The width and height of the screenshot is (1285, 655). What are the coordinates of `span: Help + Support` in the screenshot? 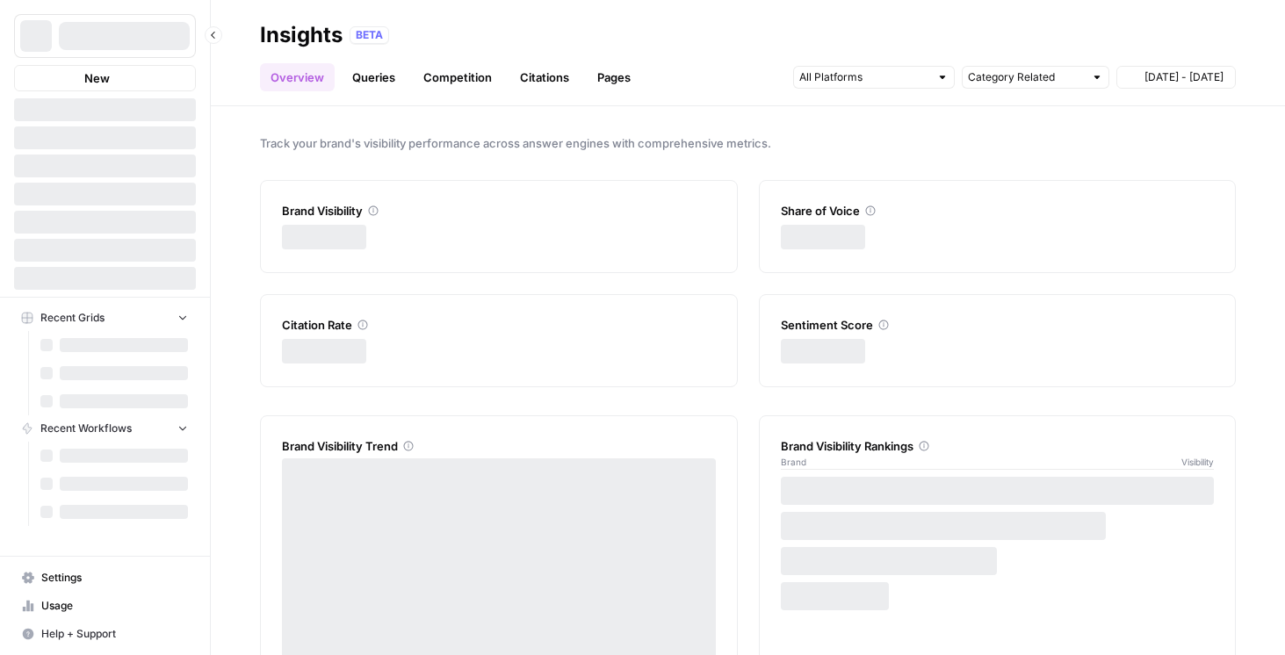 It's located at (114, 634).